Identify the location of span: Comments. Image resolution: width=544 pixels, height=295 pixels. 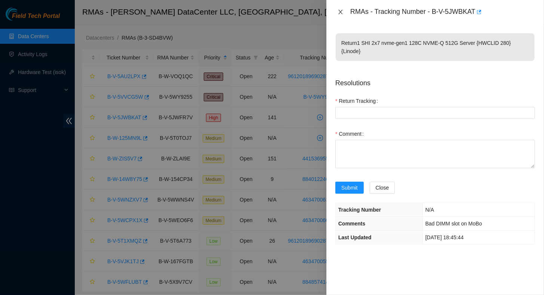
(352, 223).